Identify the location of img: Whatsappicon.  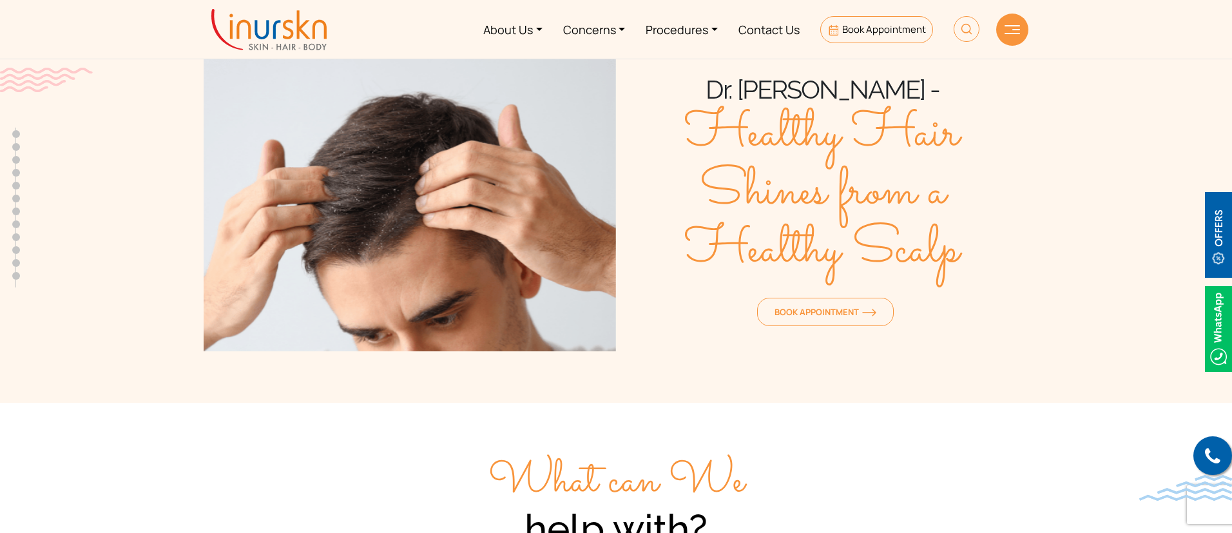
(1219, 329).